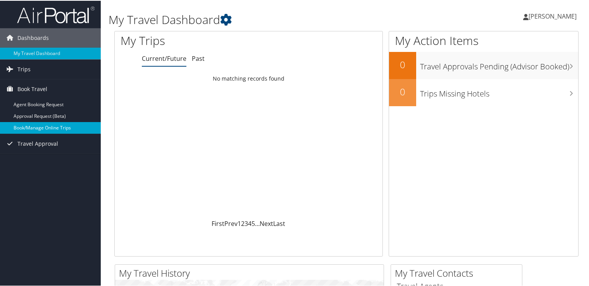  What do you see at coordinates (279, 223) in the screenshot?
I see `a: Last` at bounding box center [279, 223].